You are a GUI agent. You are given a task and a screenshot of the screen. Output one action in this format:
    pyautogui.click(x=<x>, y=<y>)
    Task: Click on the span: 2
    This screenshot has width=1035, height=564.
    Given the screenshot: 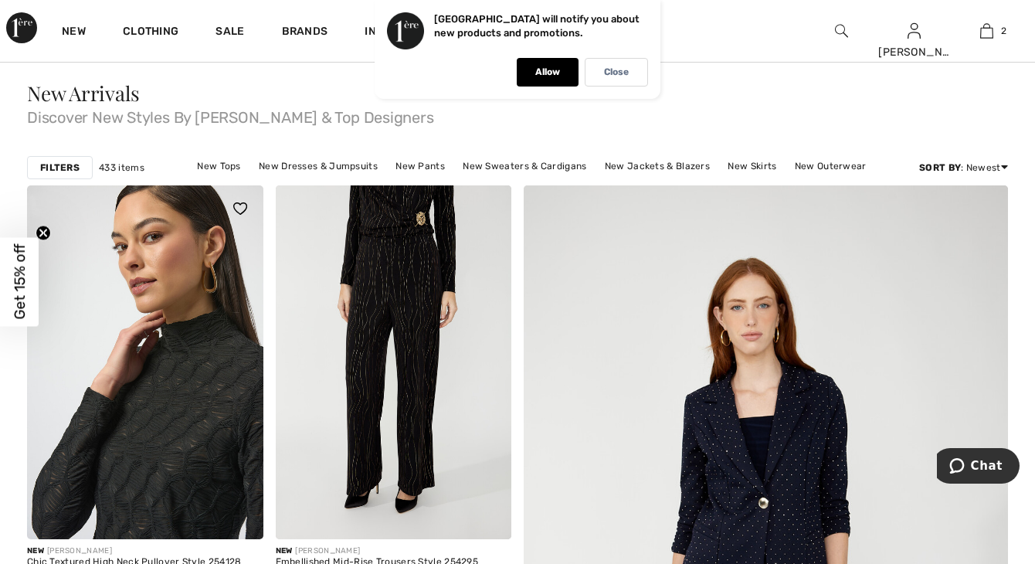 What is the action you would take?
    pyautogui.click(x=1003, y=31)
    